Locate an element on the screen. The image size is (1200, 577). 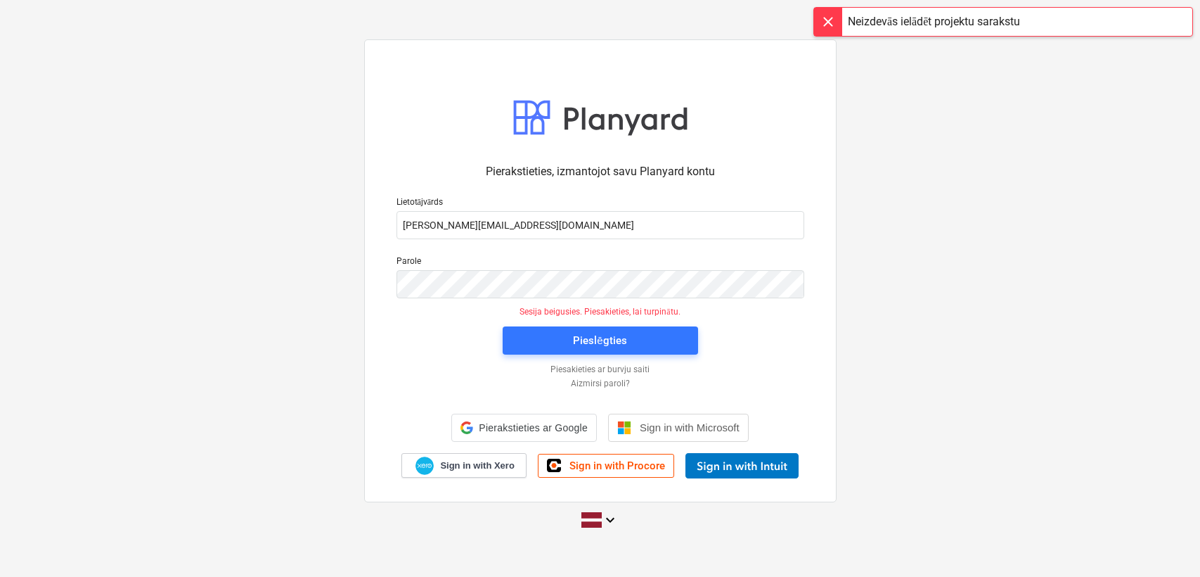
div: Chat Widget is located at coordinates (1165, 543).